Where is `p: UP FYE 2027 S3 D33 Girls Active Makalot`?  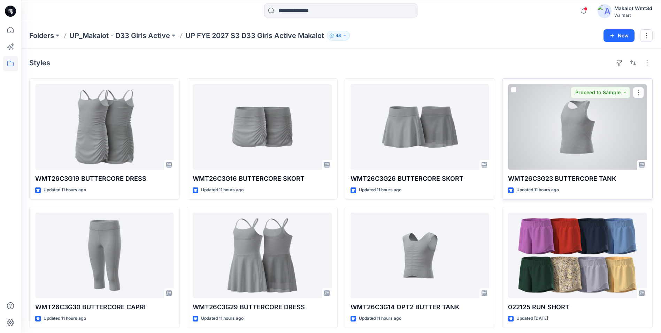
p: UP FYE 2027 S3 D33 Girls Active Makalot is located at coordinates (255, 36).